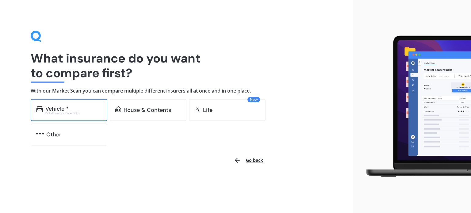 The image size is (471, 213). I want to click on div: Life, so click(208, 110).